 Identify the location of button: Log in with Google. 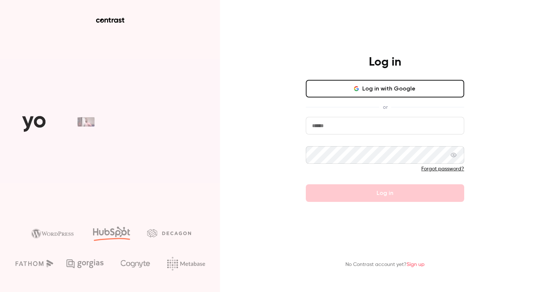
(385, 89).